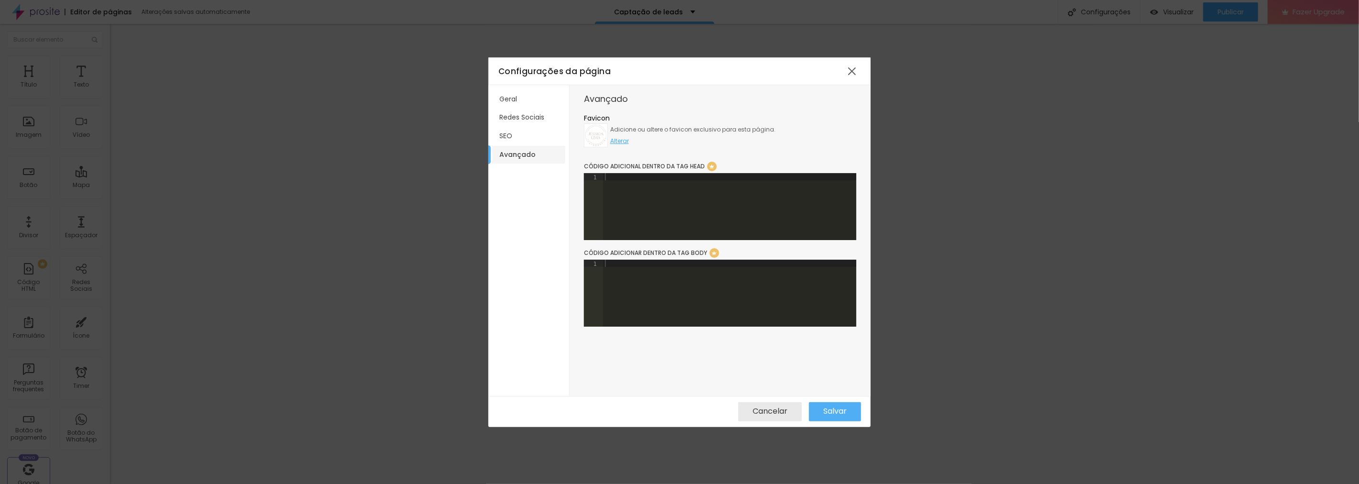  What do you see at coordinates (835, 411) in the screenshot?
I see `span: Salvar` at bounding box center [835, 411].